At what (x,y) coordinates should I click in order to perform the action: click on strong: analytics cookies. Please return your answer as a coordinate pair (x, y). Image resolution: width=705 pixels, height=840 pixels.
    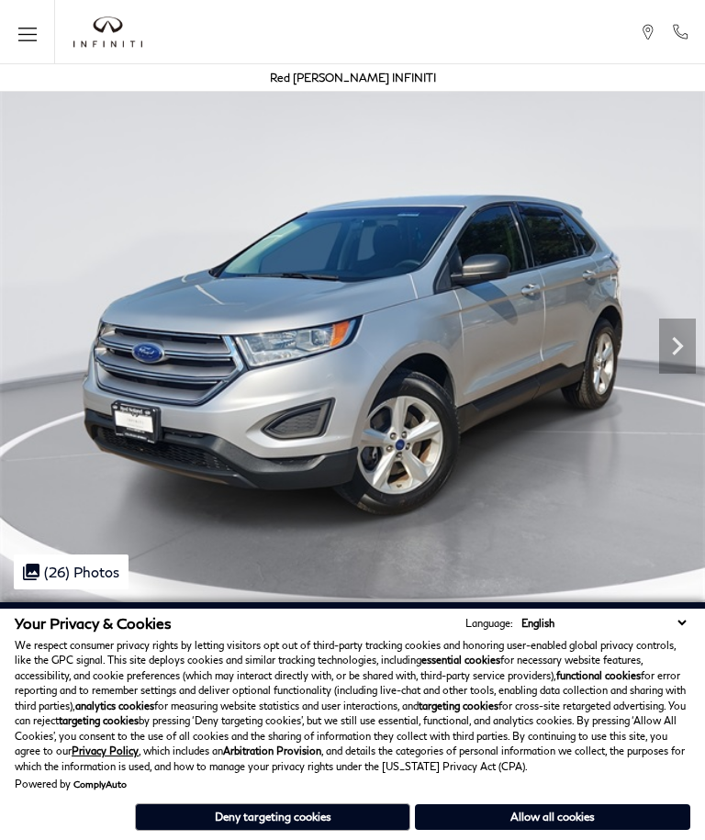
    Looking at the image, I should click on (115, 705).